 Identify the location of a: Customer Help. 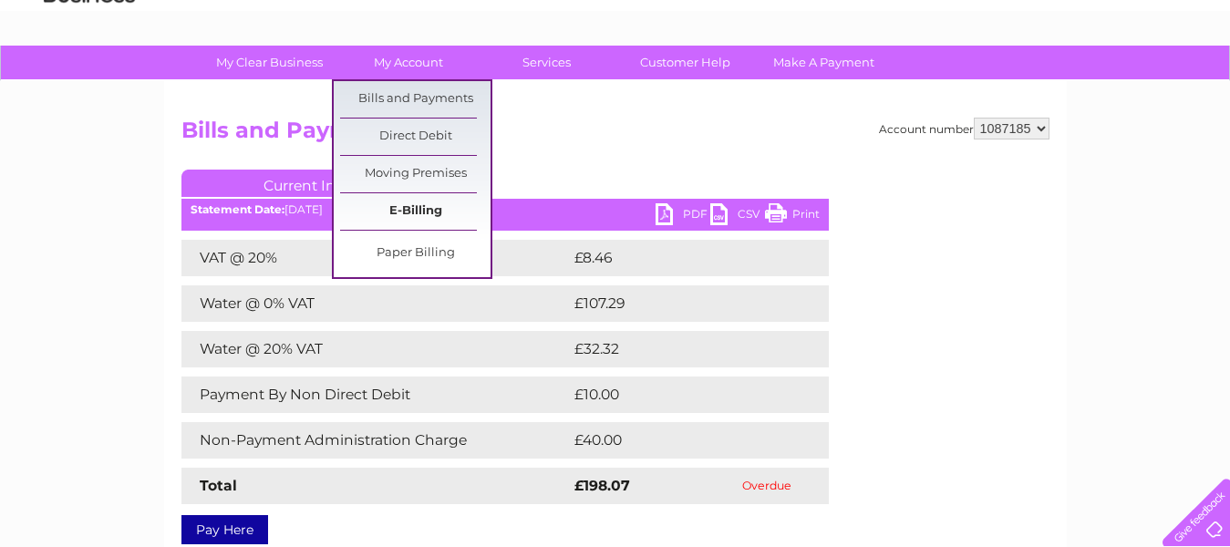
(685, 62).